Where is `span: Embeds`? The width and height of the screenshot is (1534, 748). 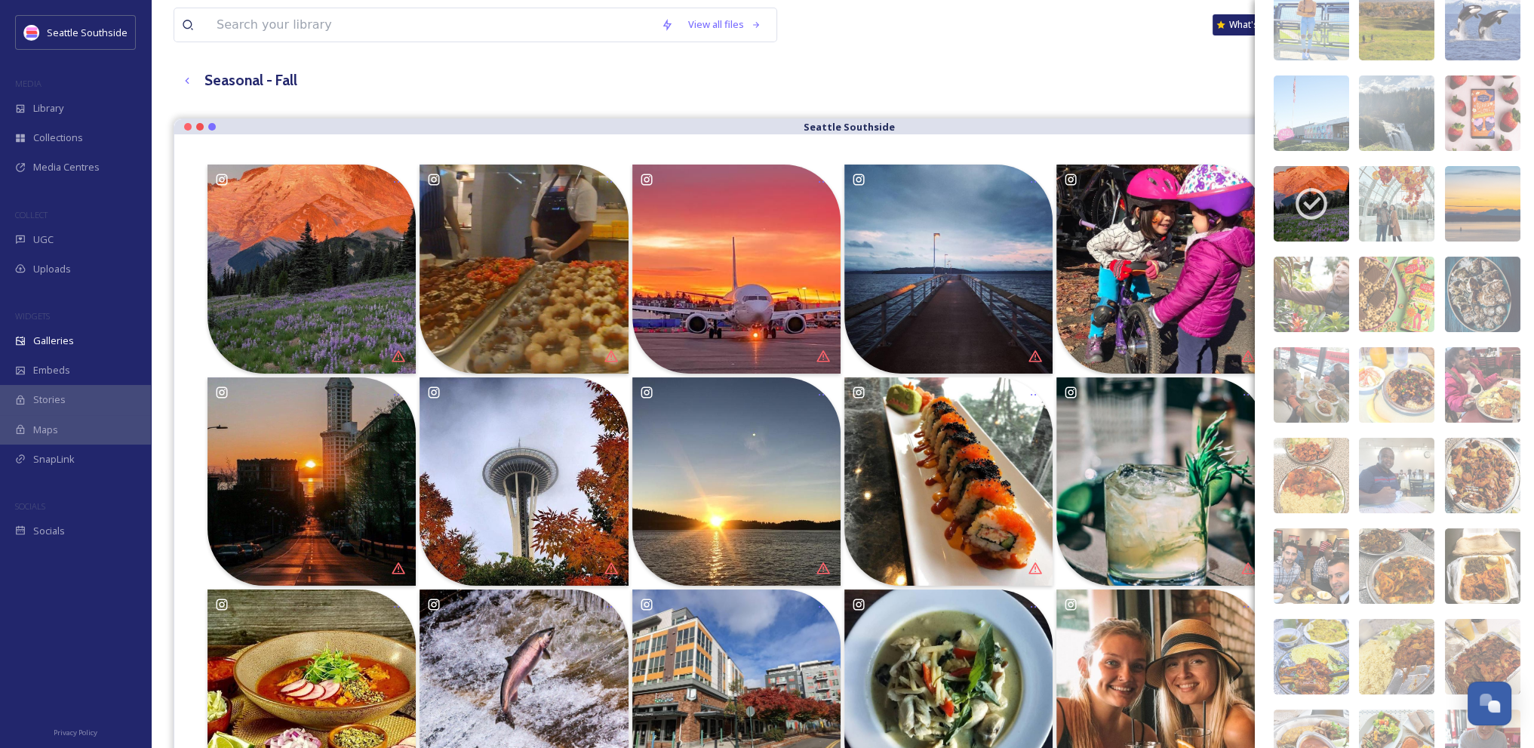
span: Embeds is located at coordinates (51, 370).